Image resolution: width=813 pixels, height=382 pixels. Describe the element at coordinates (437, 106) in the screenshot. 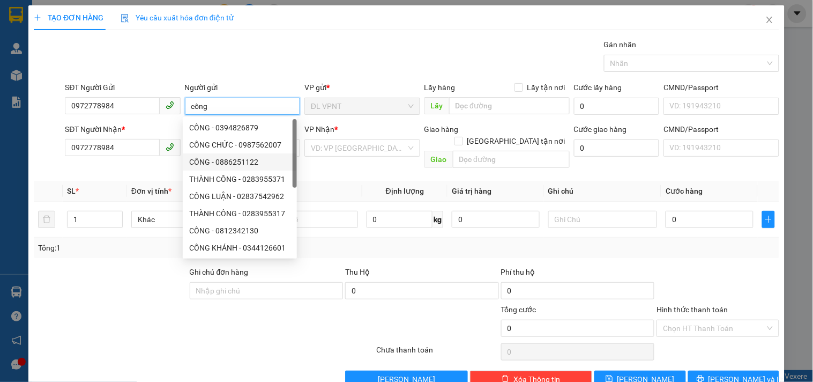

I see `span: Lấy` at that location.